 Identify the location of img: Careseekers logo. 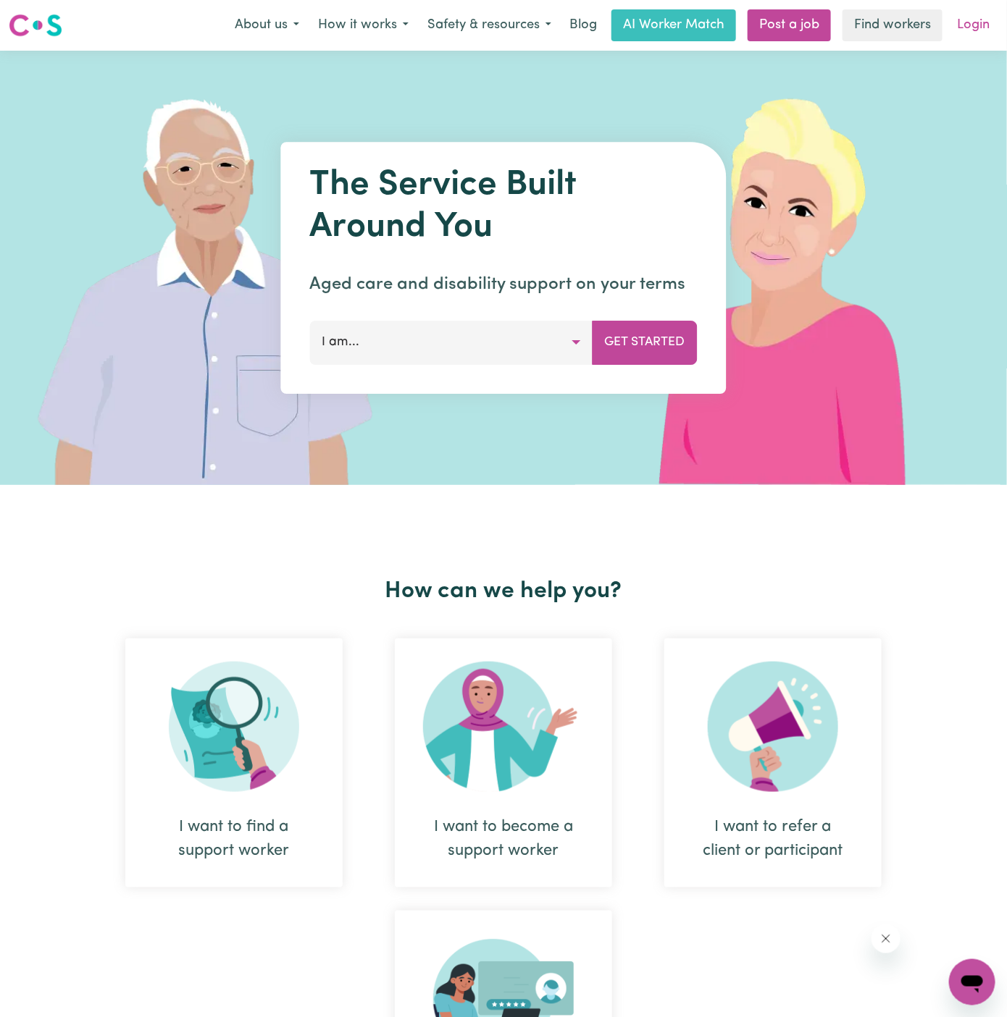
(35, 25).